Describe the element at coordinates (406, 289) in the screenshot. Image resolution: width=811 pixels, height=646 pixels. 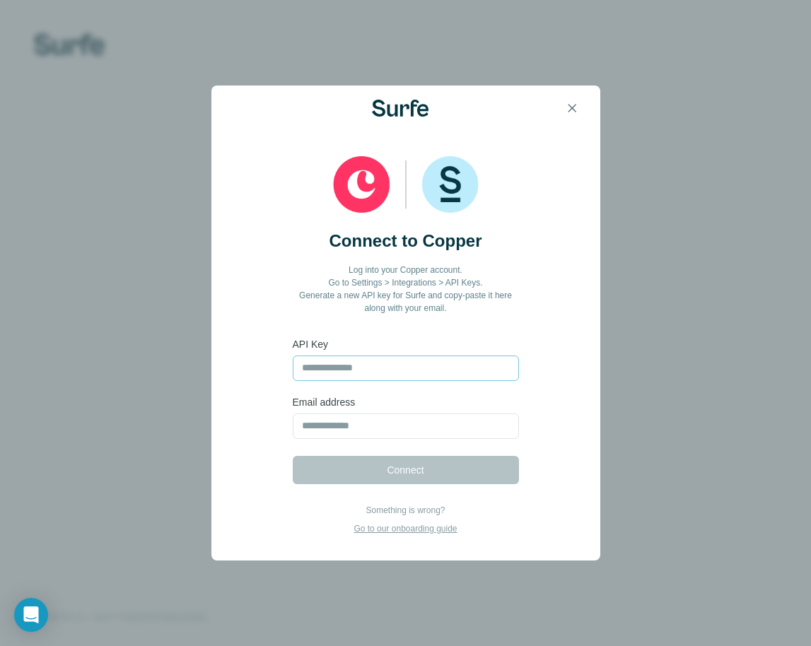
I see `p: Log into your Copper account. Go to Settings > Integrations > API Keys. Generate a new API key fo...` at that location.